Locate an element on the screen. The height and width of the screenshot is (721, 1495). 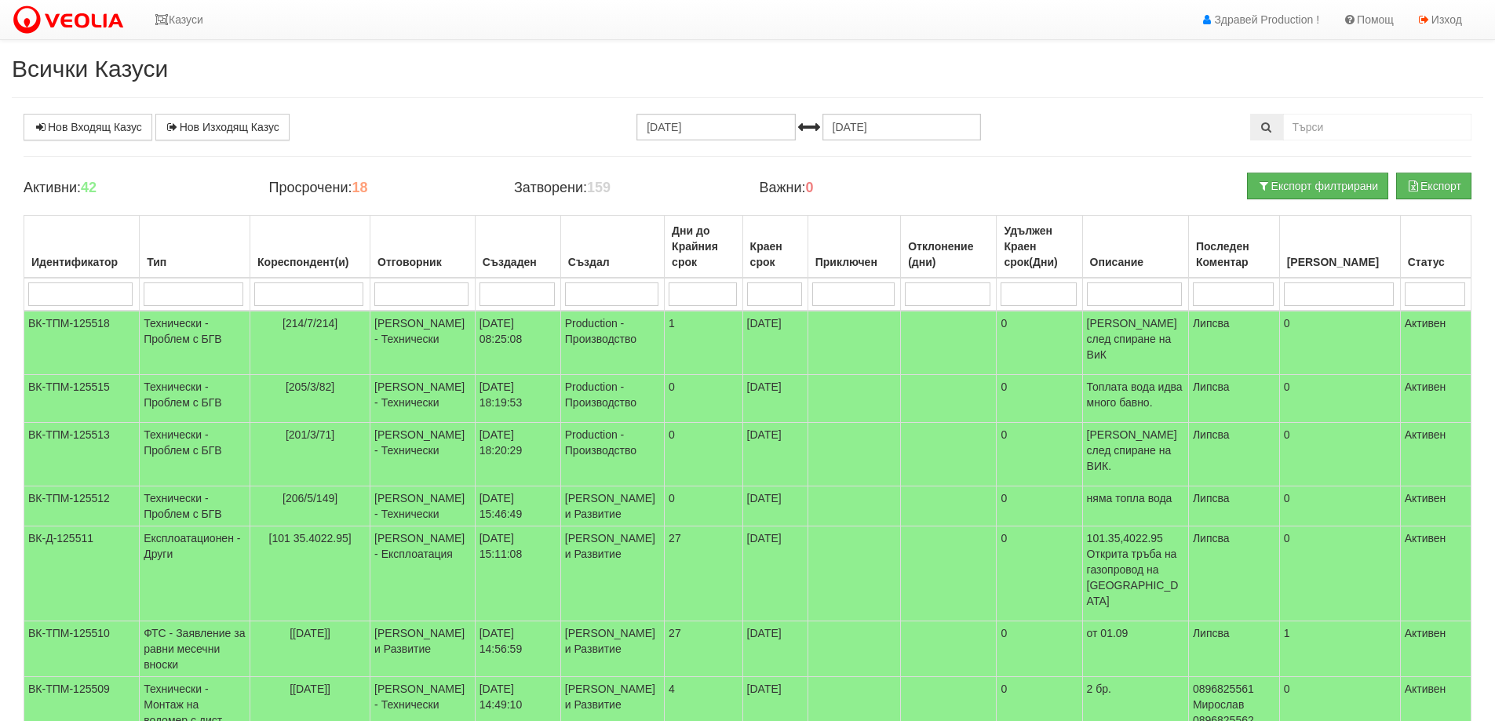
th: Описание: No sort applied, activate to apply an ascending sort is located at coordinates (1135, 247).